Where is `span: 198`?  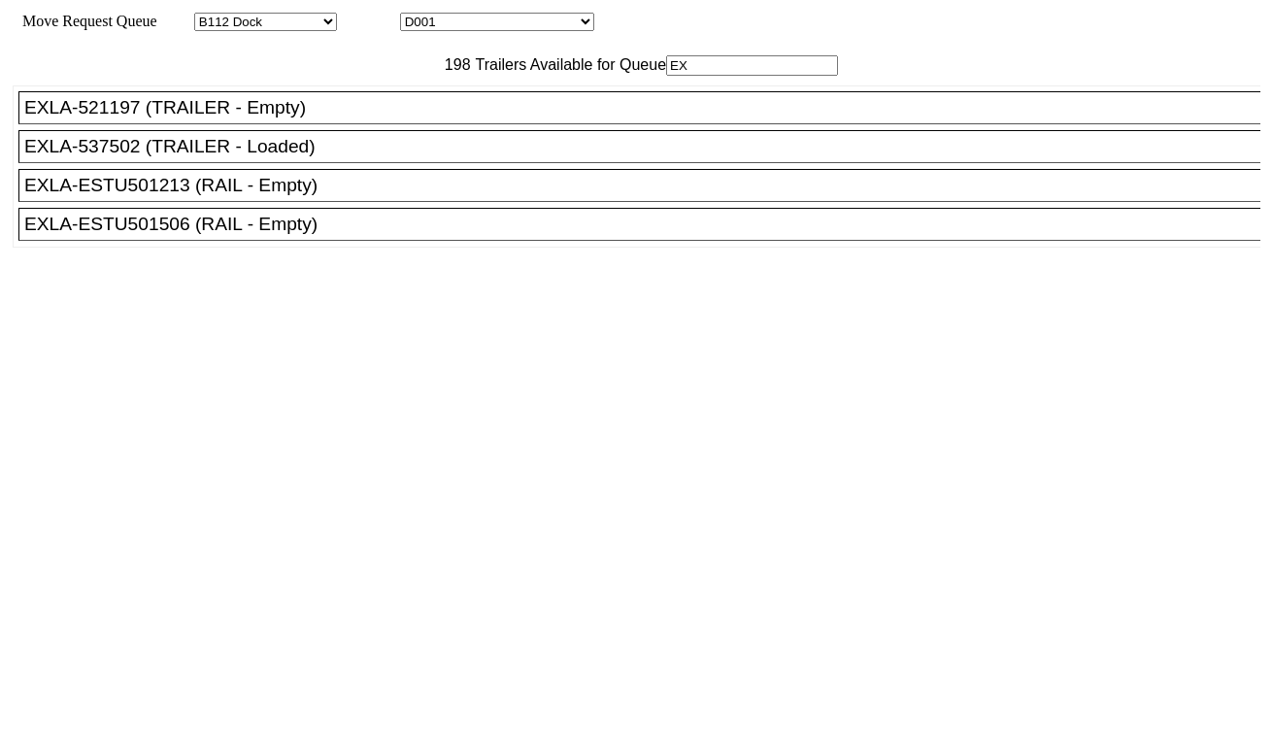 span: 198 is located at coordinates (452, 64).